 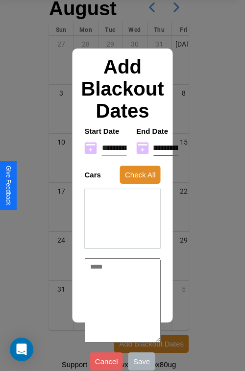 I want to click on h4: End Date, so click(x=157, y=131).